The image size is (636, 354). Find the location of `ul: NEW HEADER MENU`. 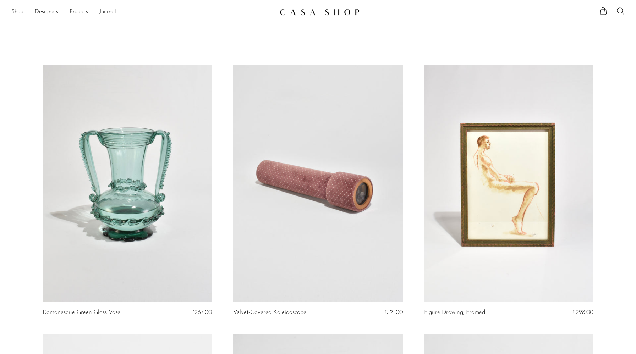

ul: NEW HEADER MENU is located at coordinates (143, 12).